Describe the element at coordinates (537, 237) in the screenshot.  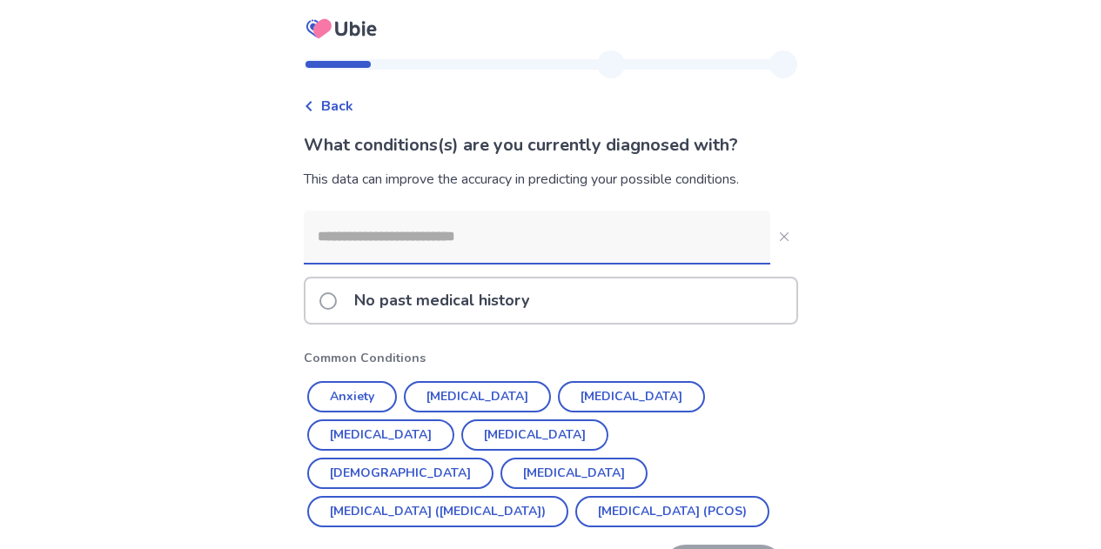
I see `input: Close` at that location.